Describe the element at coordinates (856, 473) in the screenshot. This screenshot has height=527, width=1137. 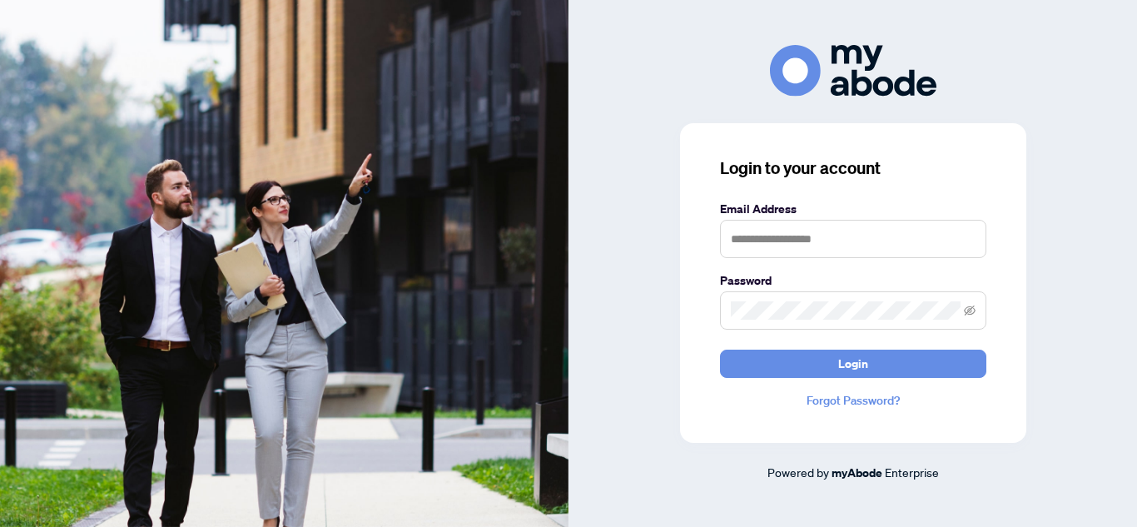
I see `a: myAbode` at that location.